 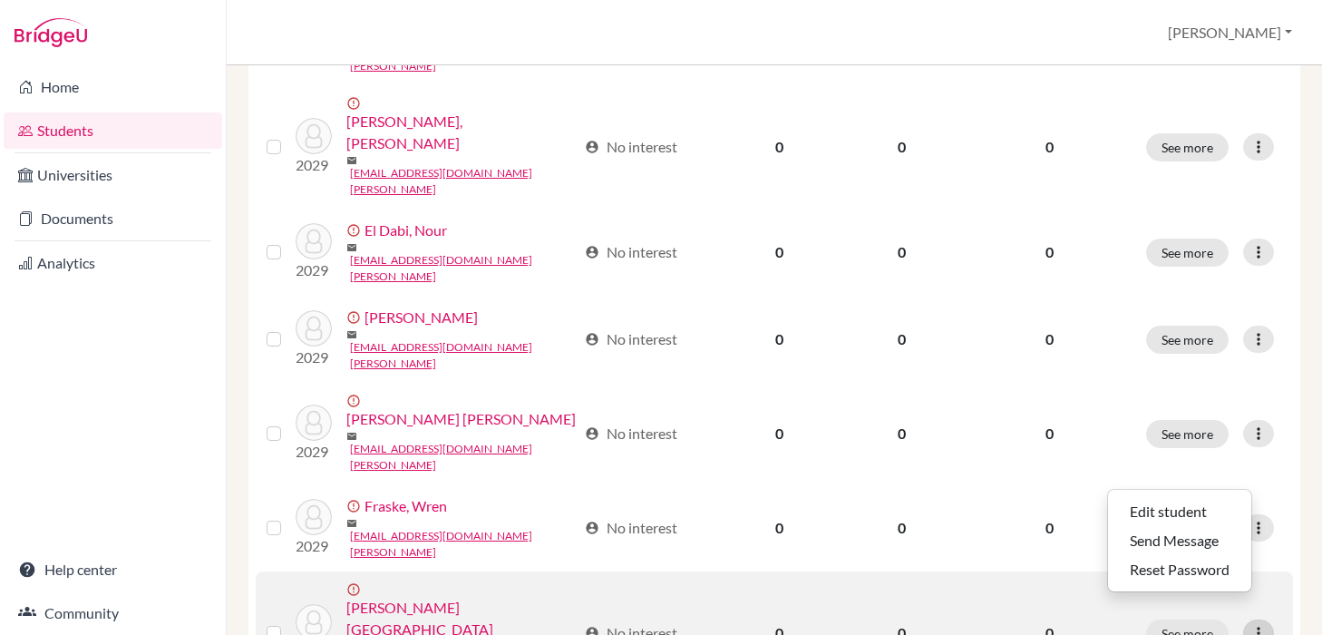 What do you see at coordinates (1179, 569) in the screenshot?
I see `button: Reset Password` at bounding box center [1179, 569].